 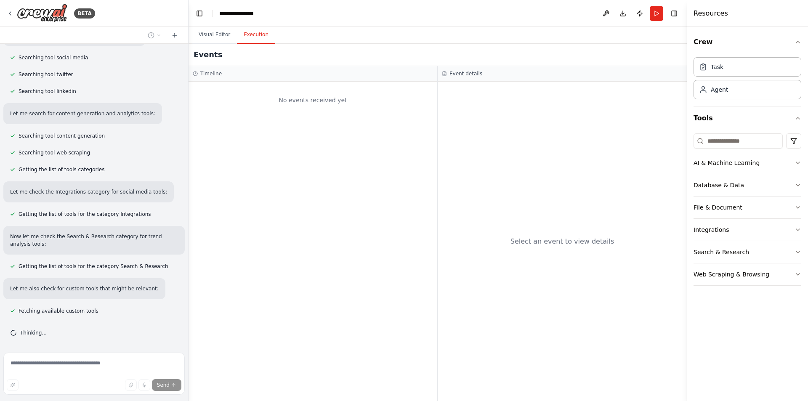 I want to click on p: Let me check the Integrations category for social media tools:, so click(x=88, y=192).